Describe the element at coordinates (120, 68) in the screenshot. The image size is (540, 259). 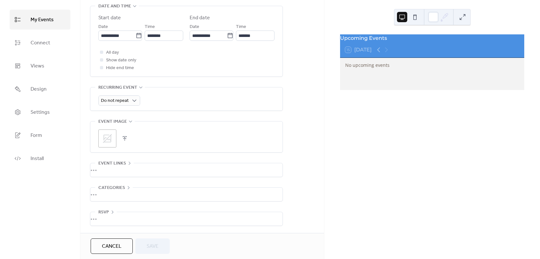
I see `span: Hide end time` at that location.